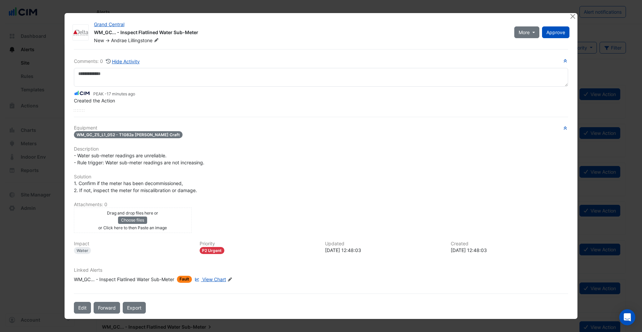 The image size is (642, 332). Describe the element at coordinates (109, 24) in the screenshot. I see `a: Grand Central` at that location.